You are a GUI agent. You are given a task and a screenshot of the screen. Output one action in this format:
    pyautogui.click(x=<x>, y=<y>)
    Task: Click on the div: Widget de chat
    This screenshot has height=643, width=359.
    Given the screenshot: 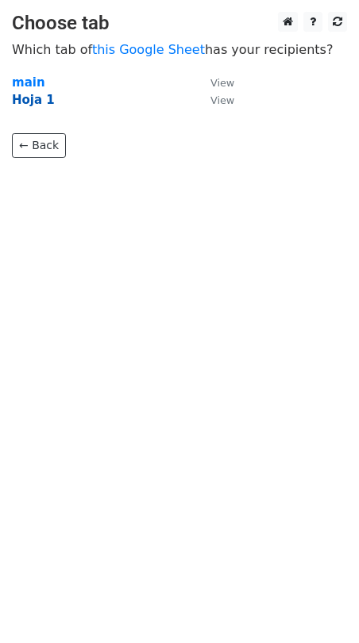 What is the action you would take?
    pyautogui.click(x=319, y=605)
    